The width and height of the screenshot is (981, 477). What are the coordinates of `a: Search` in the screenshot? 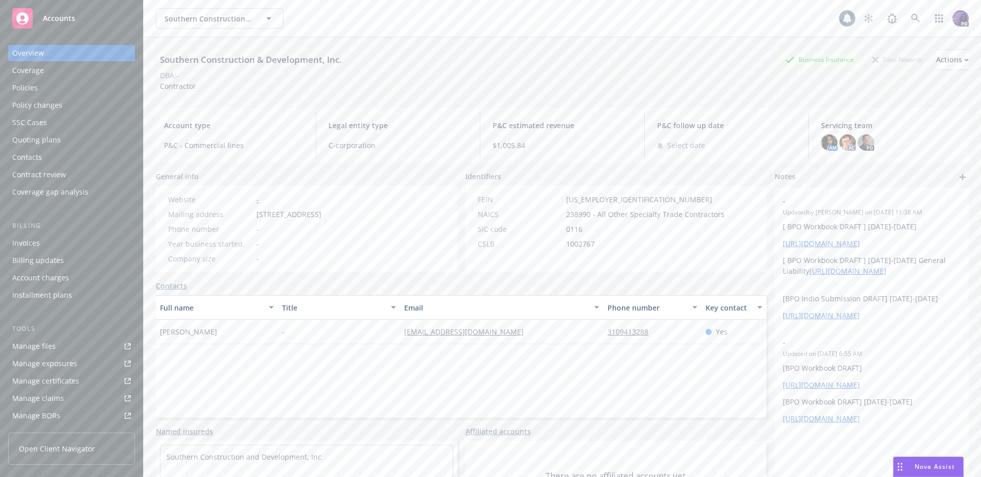 It's located at (916, 18).